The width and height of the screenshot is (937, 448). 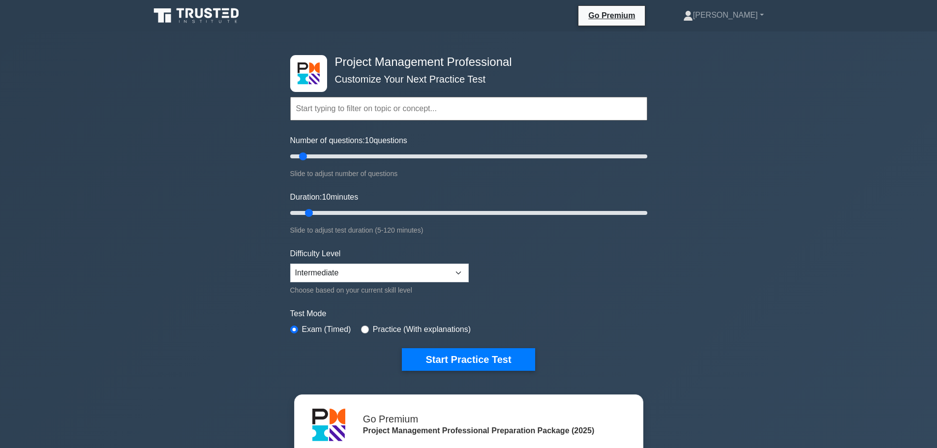 I want to click on a: Go Premium, so click(x=612, y=15).